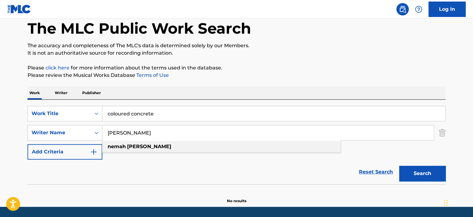  I want to click on p: Please review the Musical Works Database, so click(236, 75).